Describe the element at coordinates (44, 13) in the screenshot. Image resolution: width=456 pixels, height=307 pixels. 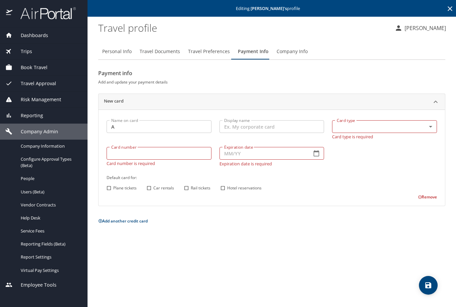
I see `img: airportal-logo.png` at that location.